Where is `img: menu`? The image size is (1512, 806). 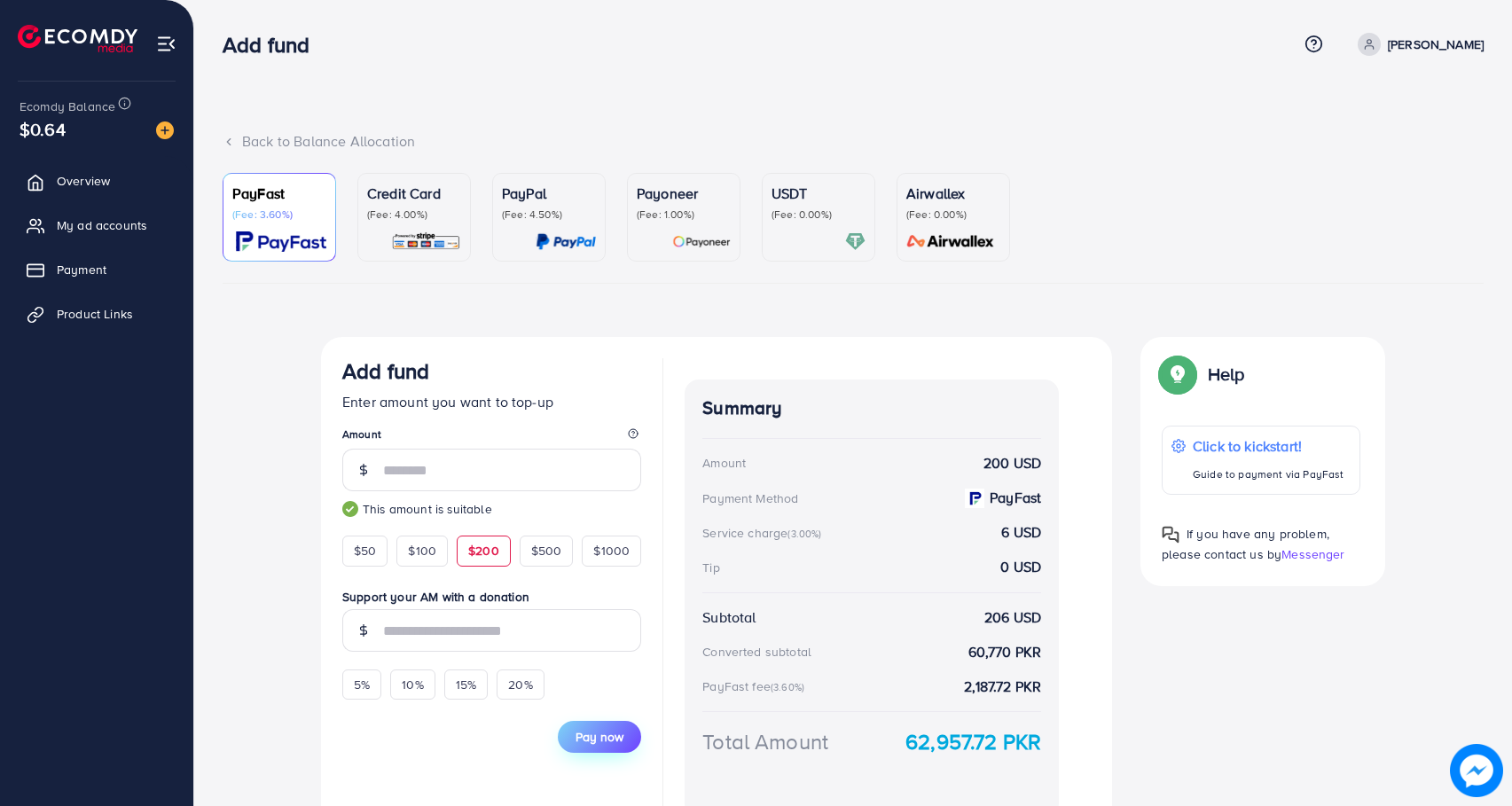 img: menu is located at coordinates (166, 44).